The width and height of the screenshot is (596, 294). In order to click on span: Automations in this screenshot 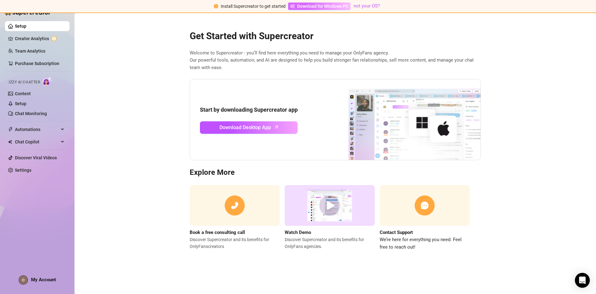, I will do `click(37, 129)`.